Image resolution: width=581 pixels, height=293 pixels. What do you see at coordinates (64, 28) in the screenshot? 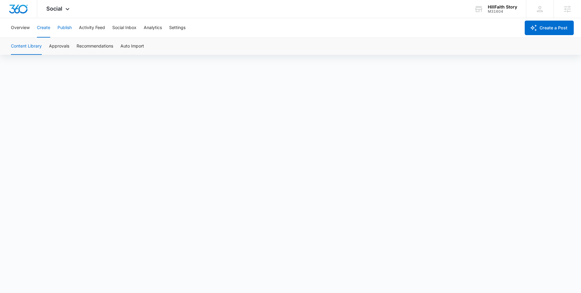
I see `button: Publish` at bounding box center [64, 28].